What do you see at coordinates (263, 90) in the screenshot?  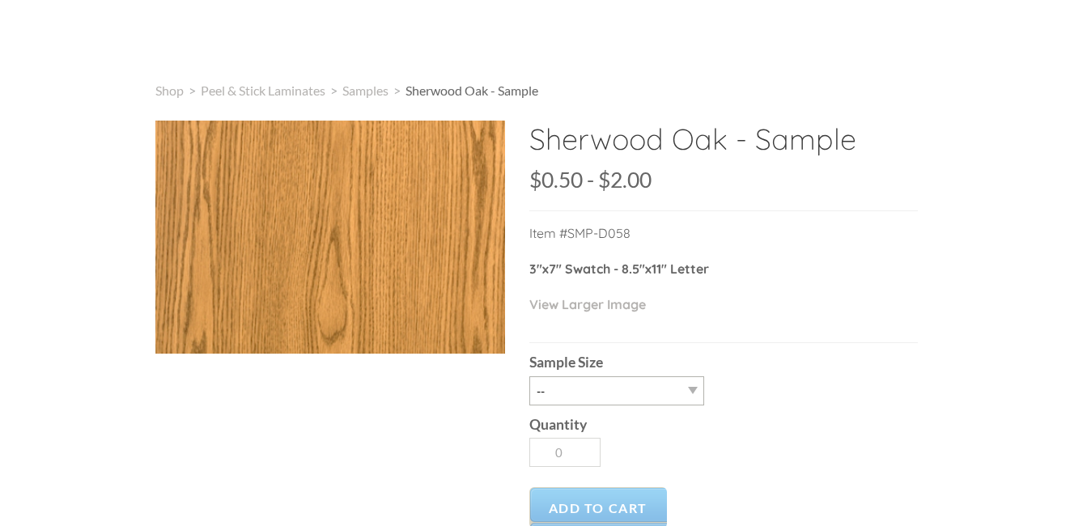 I see `span: Peel & Stick Laminates` at bounding box center [263, 90].